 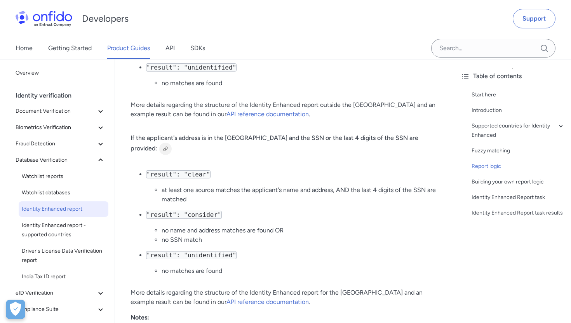 What do you see at coordinates (140, 317) in the screenshot?
I see `strong: Notes:` at bounding box center [140, 317].